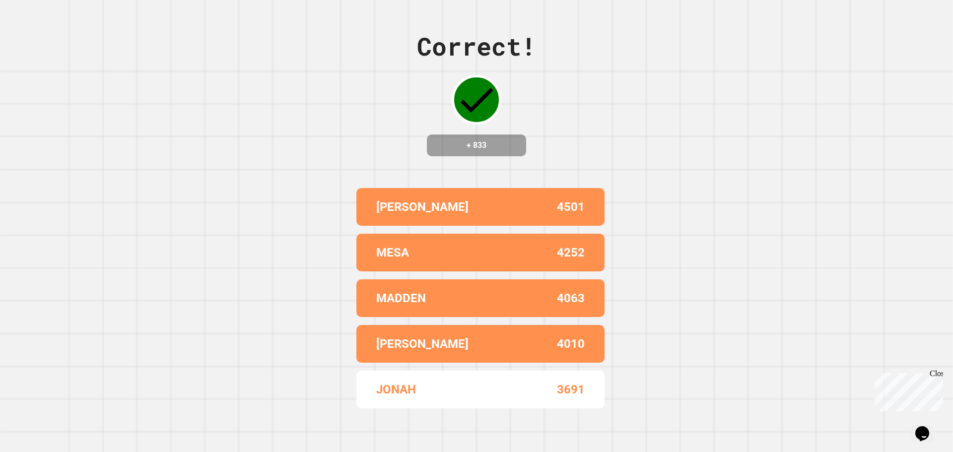 The image size is (953, 452). What do you see at coordinates (36, 33) in the screenshot?
I see `div: Chat with us now!Close` at bounding box center [36, 33].